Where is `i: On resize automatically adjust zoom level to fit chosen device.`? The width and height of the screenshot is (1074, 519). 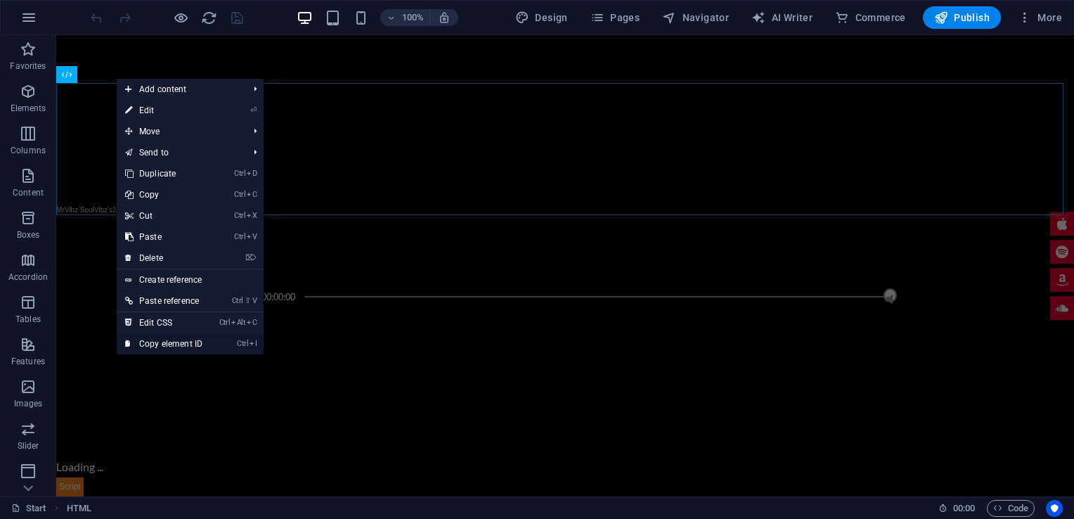
i: On resize automatically adjust zoom level to fit chosen device. is located at coordinates (444, 18).